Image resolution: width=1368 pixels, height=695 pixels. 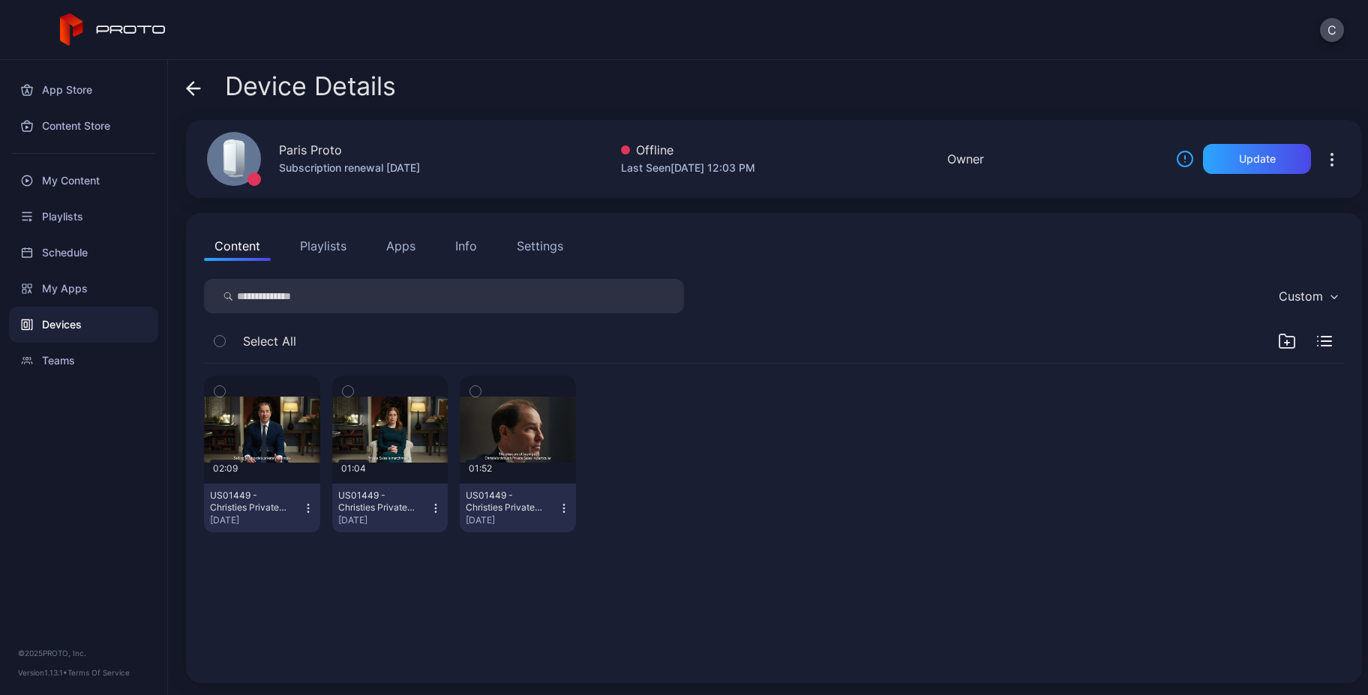 What do you see at coordinates (966, 159) in the screenshot?
I see `div: Owner` at bounding box center [966, 159].